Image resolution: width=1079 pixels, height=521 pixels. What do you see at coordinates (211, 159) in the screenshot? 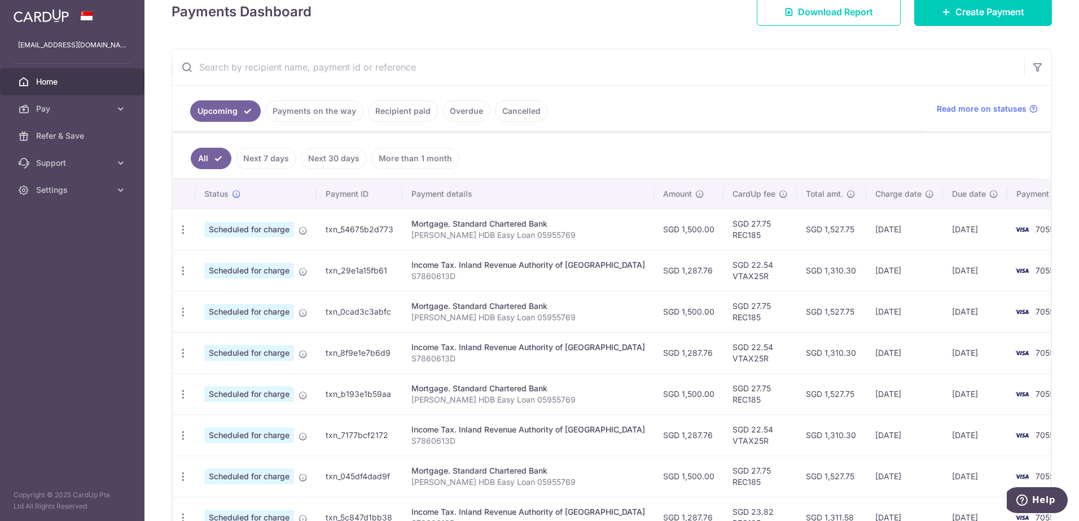
I see `a: All` at bounding box center [211, 159].